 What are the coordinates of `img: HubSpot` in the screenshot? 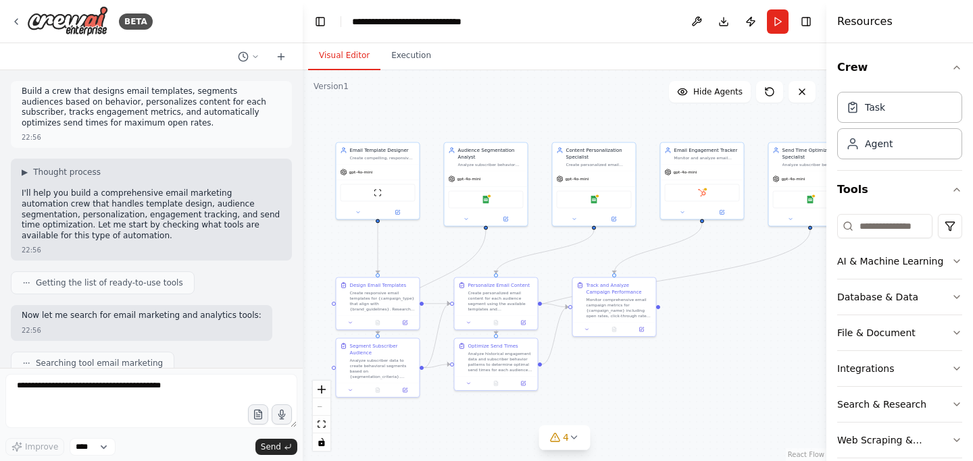 It's located at (702, 193).